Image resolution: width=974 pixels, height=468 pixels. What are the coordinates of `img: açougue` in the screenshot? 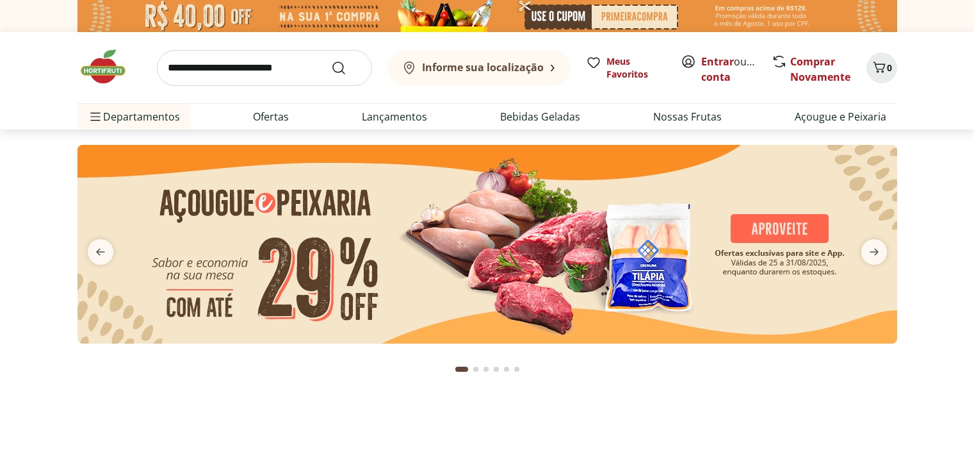 It's located at (487, 244).